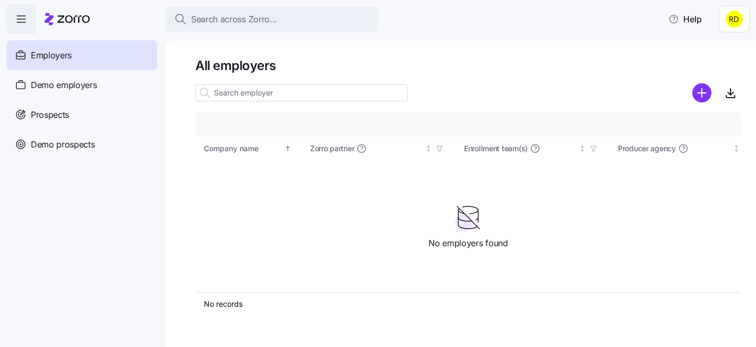  What do you see at coordinates (234, 19) in the screenshot?
I see `span: Search across Zorro...` at bounding box center [234, 19].